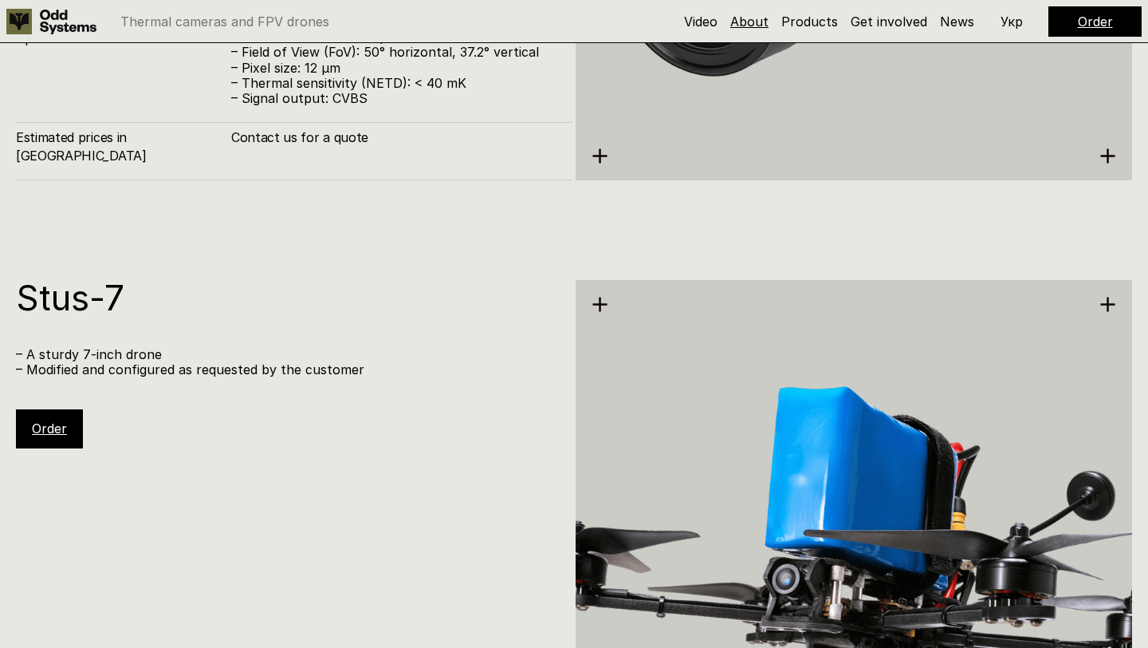  What do you see at coordinates (750, 22) in the screenshot?
I see `a: About` at bounding box center [750, 22].